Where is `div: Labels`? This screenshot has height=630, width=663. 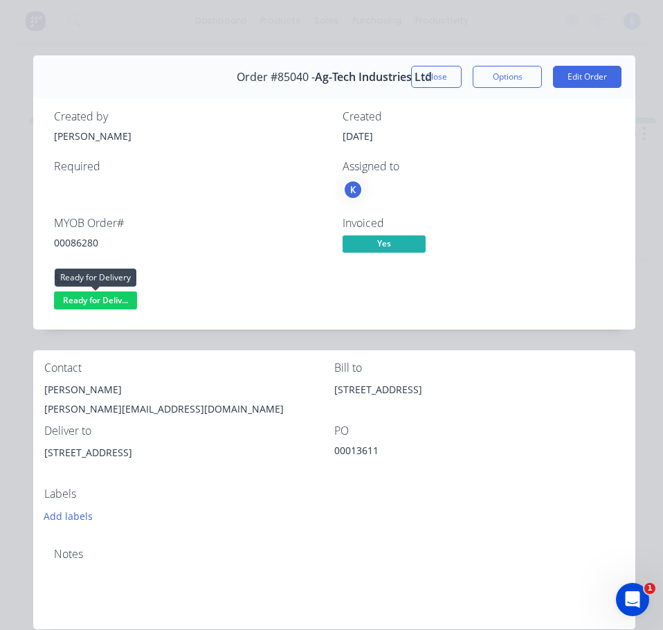
div: Labels is located at coordinates (189, 493).